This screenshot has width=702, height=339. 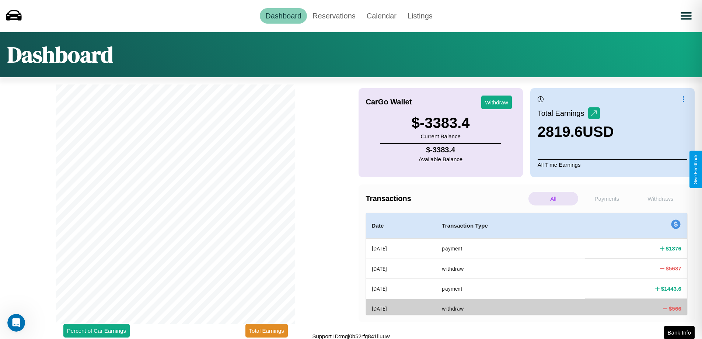 I want to click on p: All, so click(x=553, y=198).